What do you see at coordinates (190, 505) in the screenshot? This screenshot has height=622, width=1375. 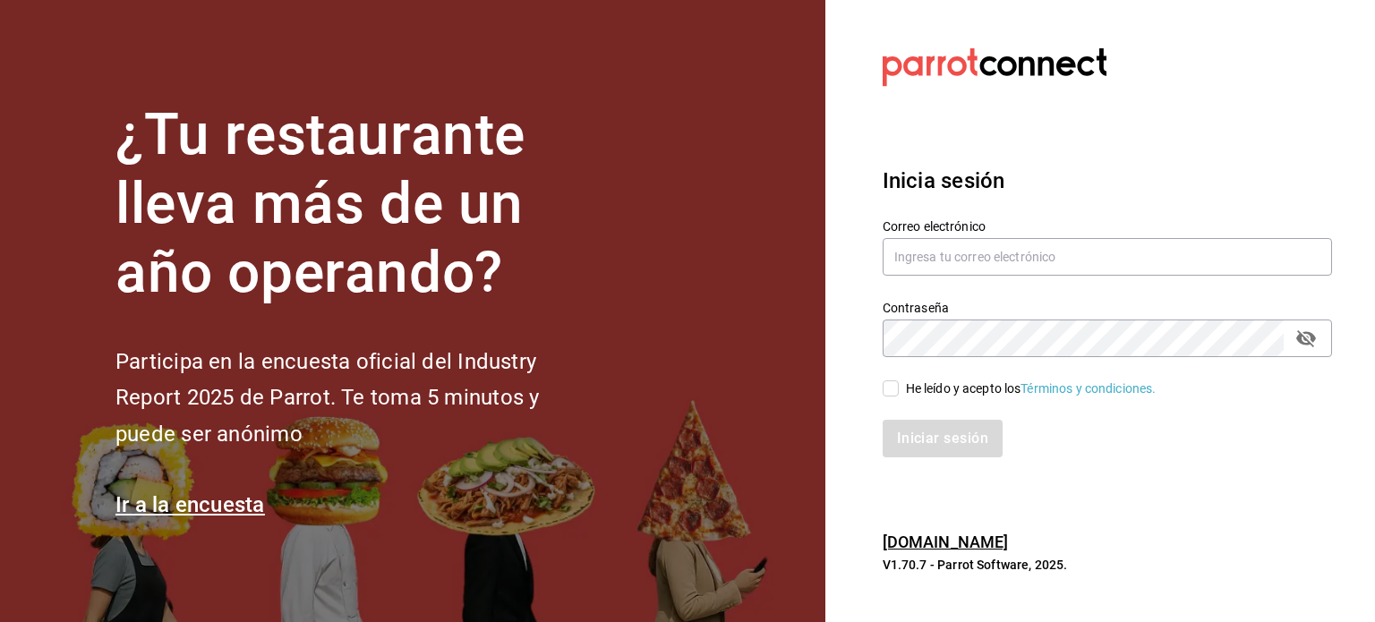 I see `a: Ir a la encuesta` at bounding box center [190, 505].